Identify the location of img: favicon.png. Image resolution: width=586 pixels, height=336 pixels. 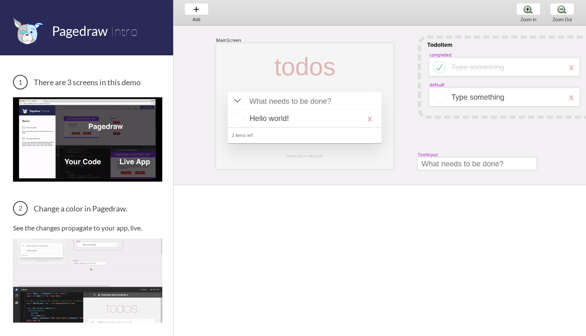
(28, 31).